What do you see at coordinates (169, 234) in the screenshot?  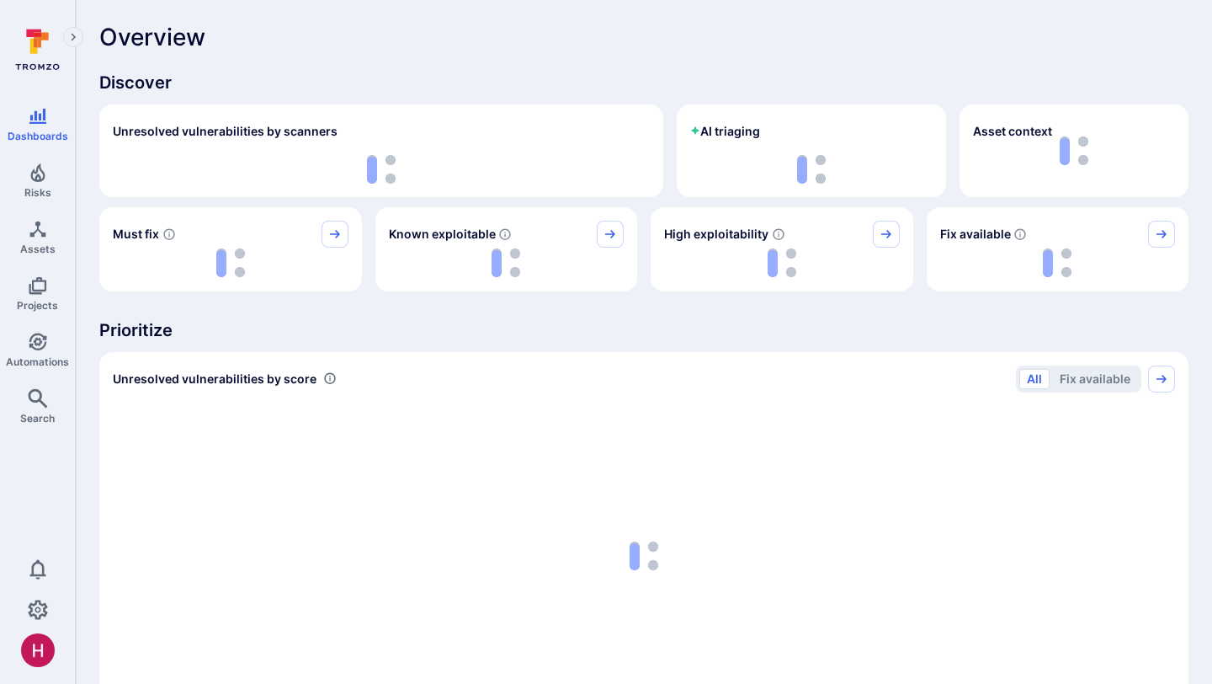 I see `svg: Risk score >=40 , missed SLA` at bounding box center [169, 234].